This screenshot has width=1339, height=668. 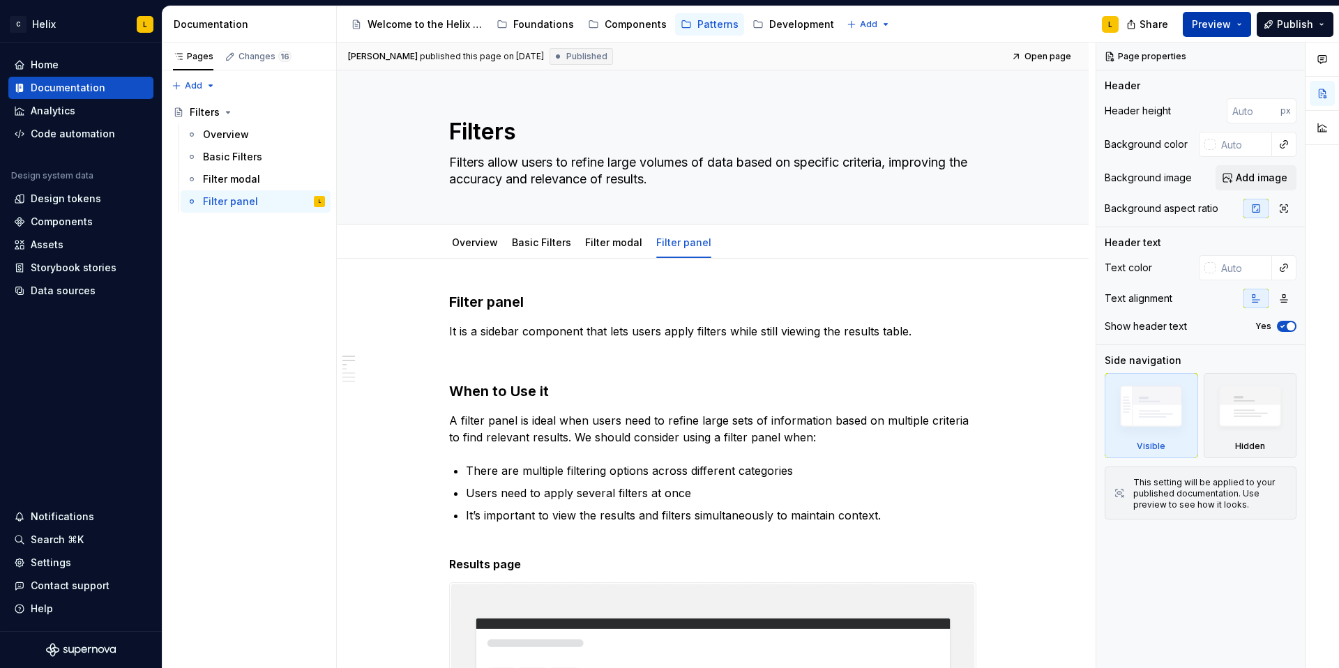 I want to click on a: Analytics, so click(x=81, y=111).